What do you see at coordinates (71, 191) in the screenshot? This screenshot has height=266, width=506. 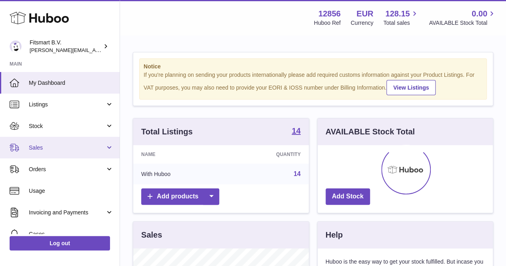 I see `span: Usage` at bounding box center [71, 191].